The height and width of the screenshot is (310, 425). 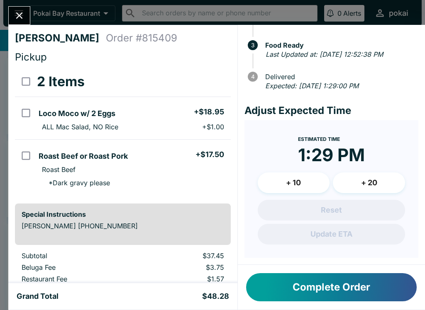 I want to click on time: 1:29 PM, so click(x=331, y=155).